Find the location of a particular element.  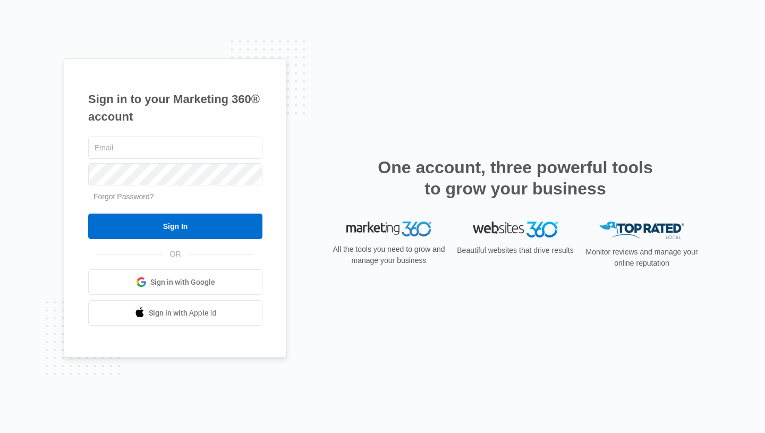

span: Sign in with Google is located at coordinates (183, 282).